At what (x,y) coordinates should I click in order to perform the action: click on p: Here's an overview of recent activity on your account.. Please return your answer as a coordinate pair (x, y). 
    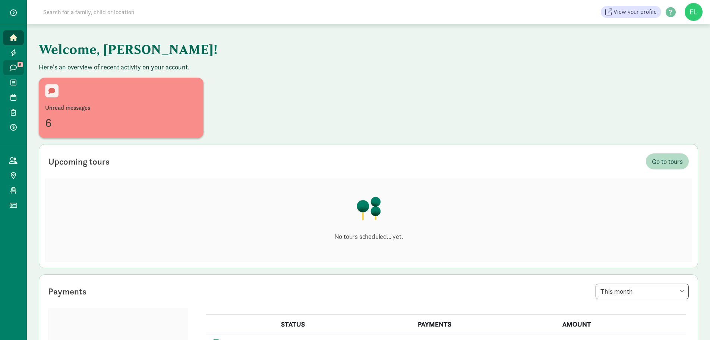
    Looking at the image, I should click on (368, 67).